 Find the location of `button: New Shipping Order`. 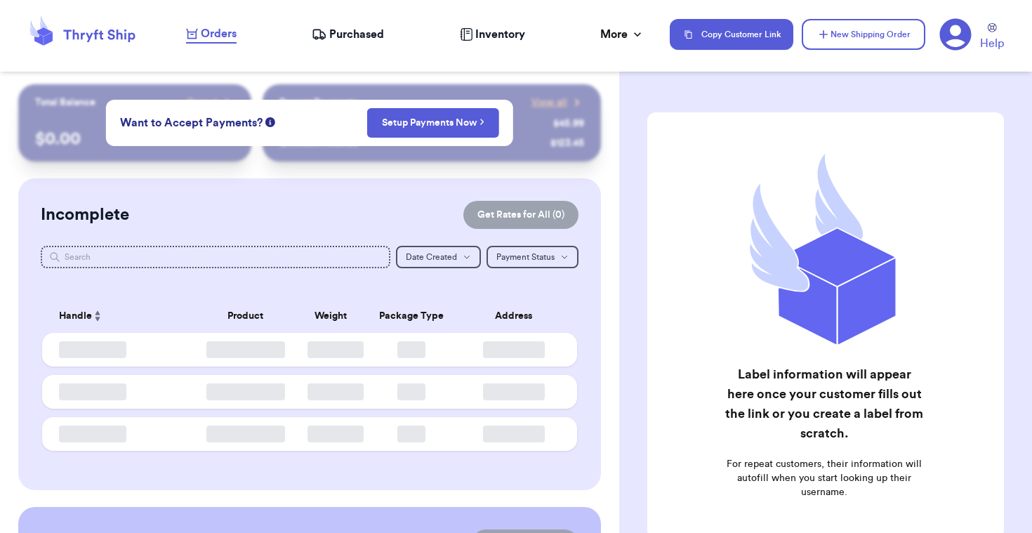

button: New Shipping Order is located at coordinates (864, 34).